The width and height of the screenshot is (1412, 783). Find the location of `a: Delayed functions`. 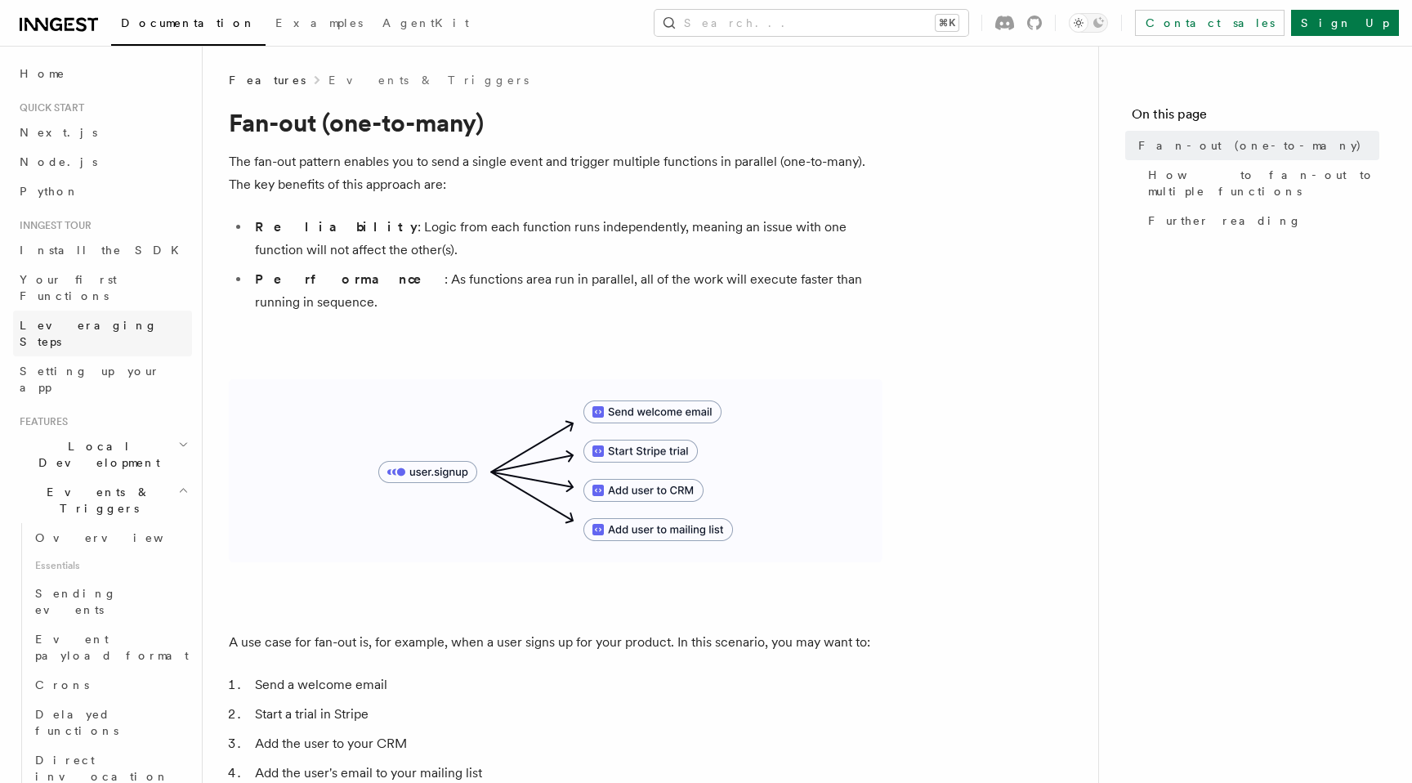

a: Delayed functions is located at coordinates (110, 722).